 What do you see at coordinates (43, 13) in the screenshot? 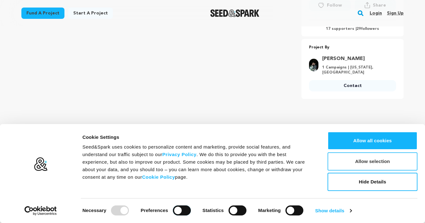
I see `a: Fund a project` at bounding box center [43, 13].